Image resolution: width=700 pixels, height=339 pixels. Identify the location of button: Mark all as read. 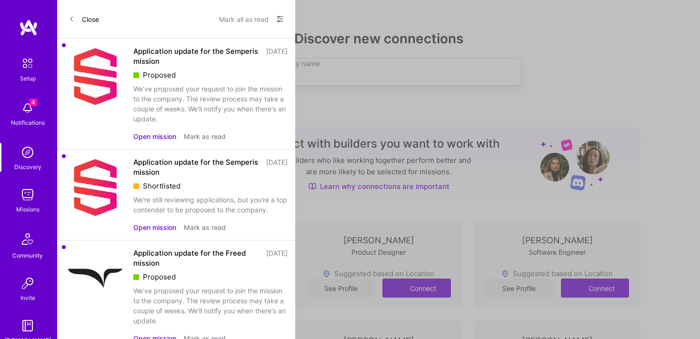
(244, 19).